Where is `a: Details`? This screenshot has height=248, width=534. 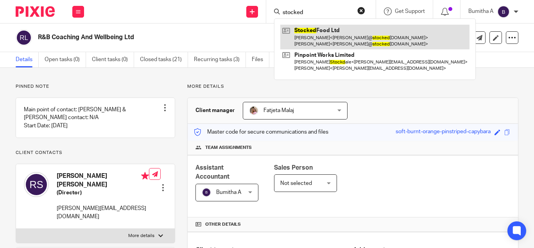
a: Details is located at coordinates (27, 59).